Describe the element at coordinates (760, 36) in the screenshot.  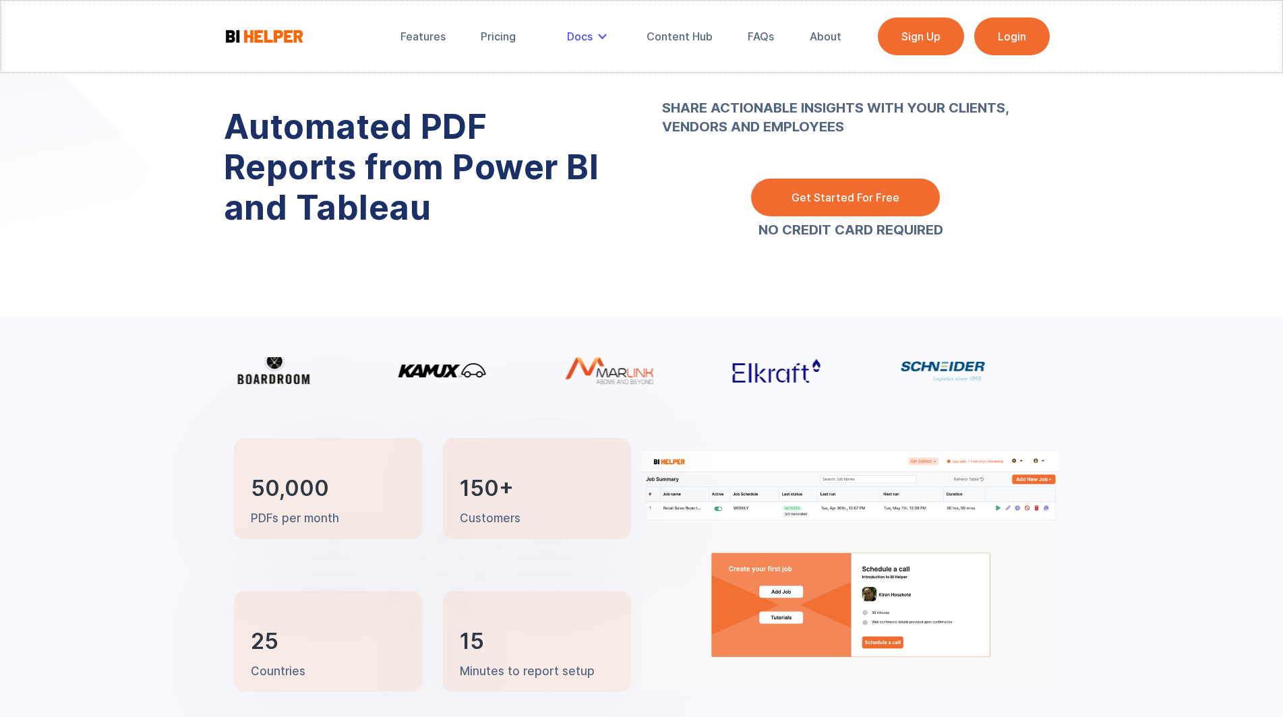
I see `div: FAQs` at that location.